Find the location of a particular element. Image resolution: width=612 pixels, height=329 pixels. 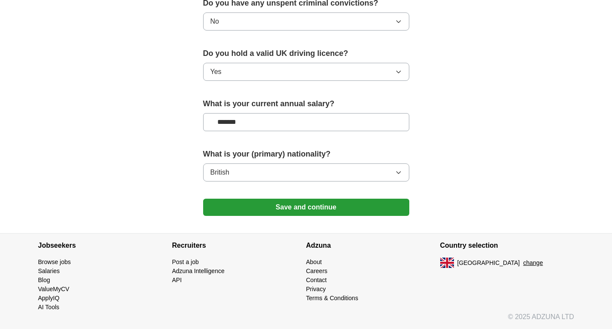

a: AI Tools is located at coordinates (49, 307).